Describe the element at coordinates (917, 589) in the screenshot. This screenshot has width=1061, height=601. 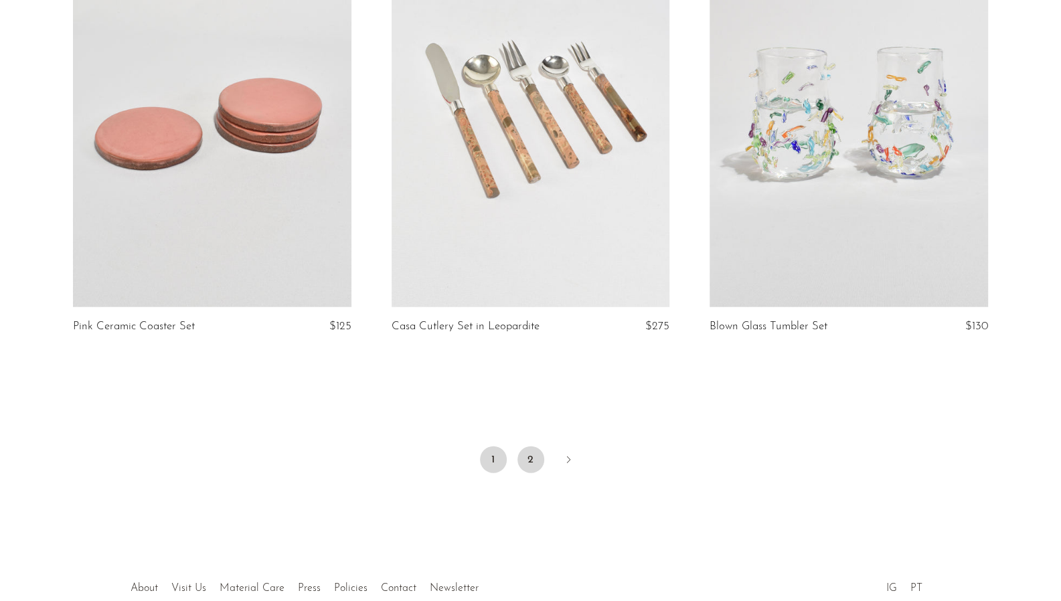
I see `a: PT` at that location.